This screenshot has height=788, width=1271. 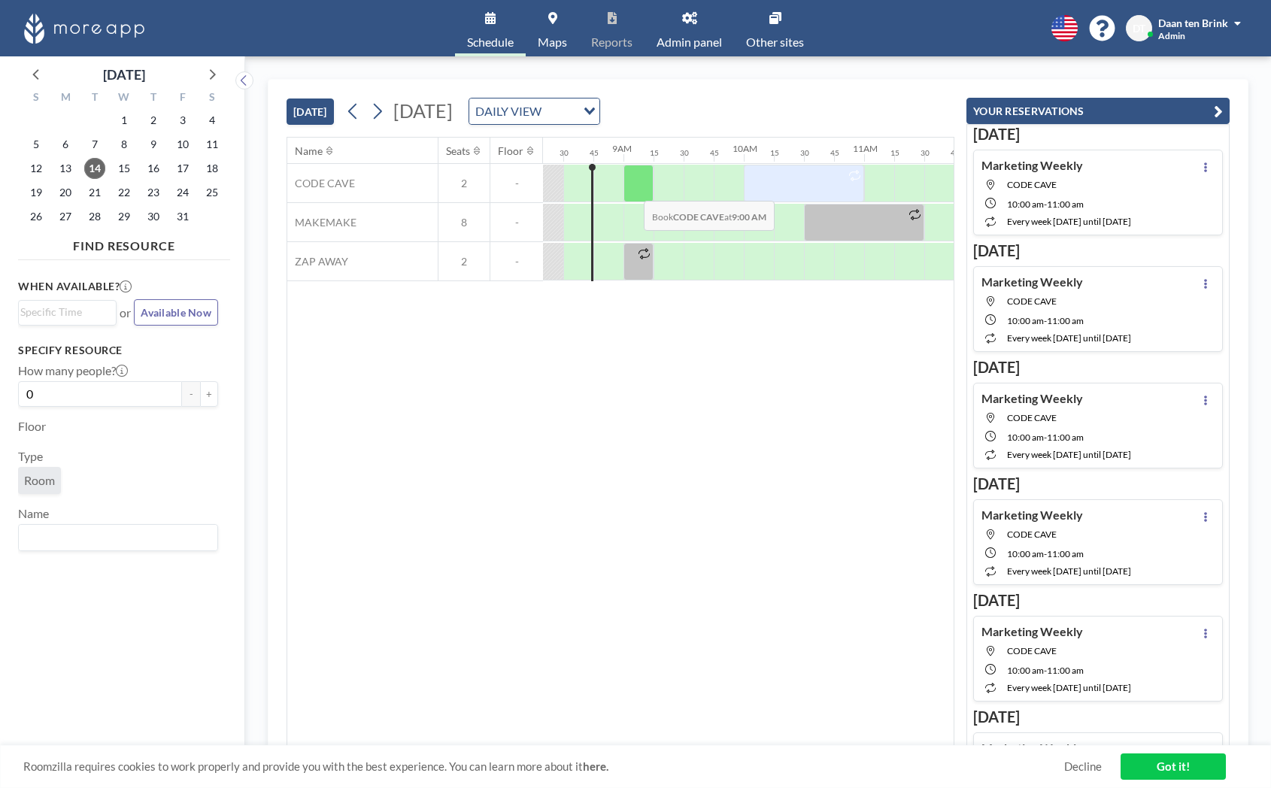 I want to click on span: Wednesday, October 8, 2025, so click(x=124, y=144).